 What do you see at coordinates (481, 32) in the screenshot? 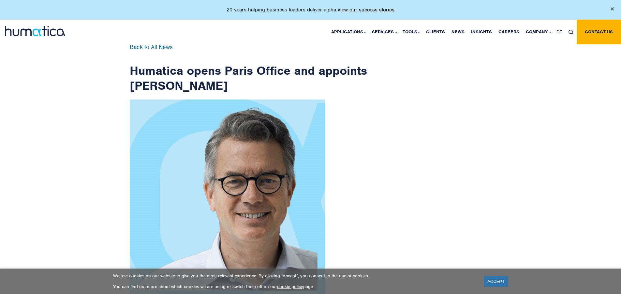
I see `a: Insights` at bounding box center [481, 32].